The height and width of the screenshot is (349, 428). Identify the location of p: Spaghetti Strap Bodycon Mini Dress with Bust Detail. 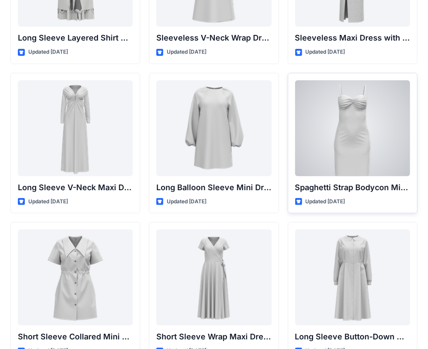
(353, 187).